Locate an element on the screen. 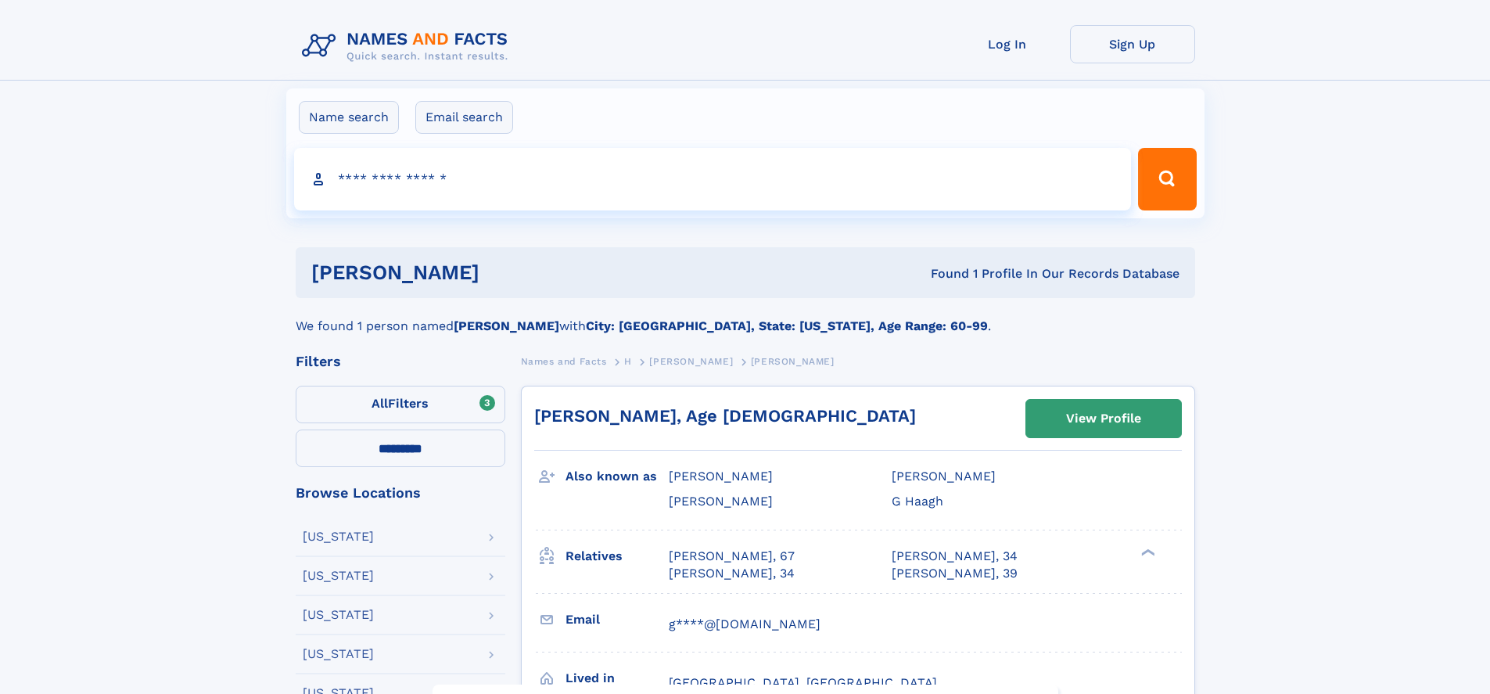 This screenshot has width=1490, height=694. a: View Profile is located at coordinates (1103, 418).